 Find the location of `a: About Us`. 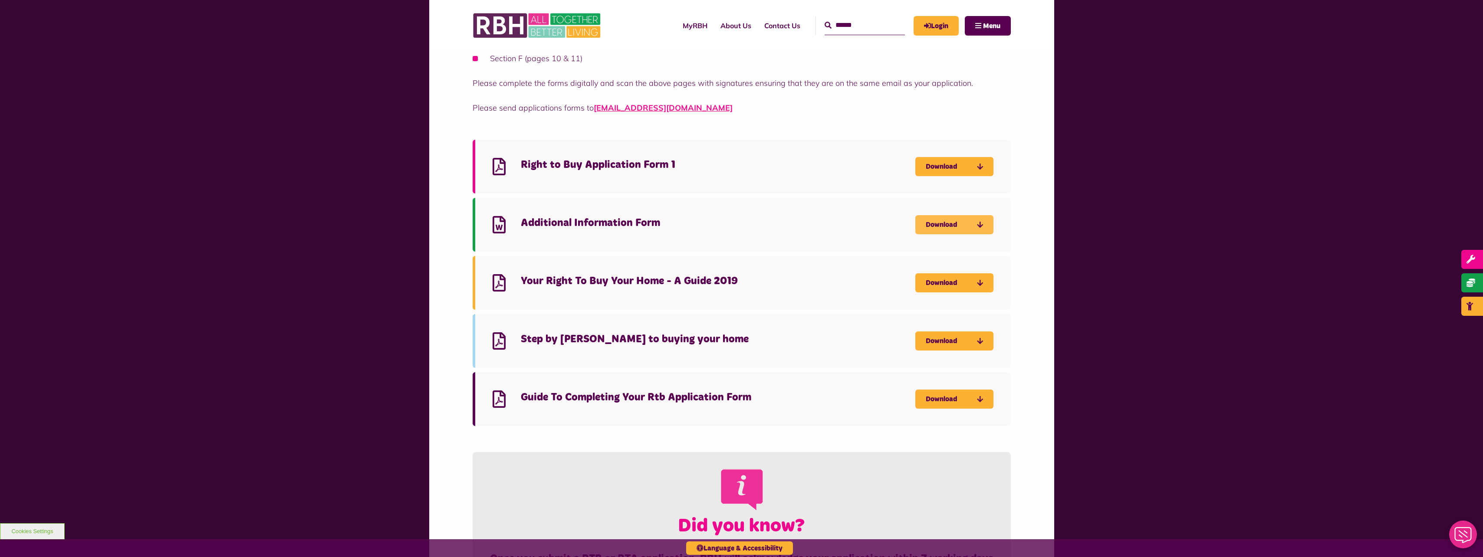

a: About Us is located at coordinates (736, 26).